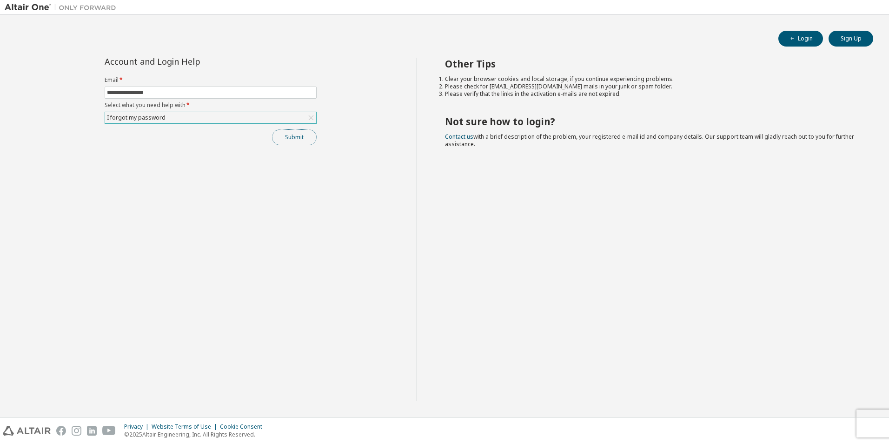 This screenshot has width=889, height=444. I want to click on img: Altair One, so click(63, 7).